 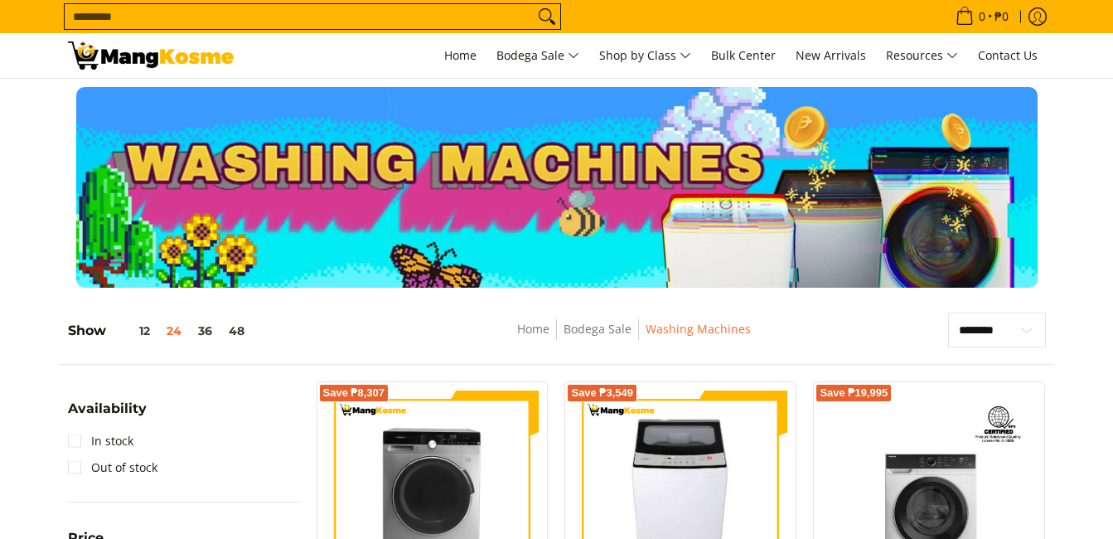 I want to click on img: Washing Machines l Mang Kosme: Home Appliances Warehouse Sale Partner, so click(x=151, y=56).